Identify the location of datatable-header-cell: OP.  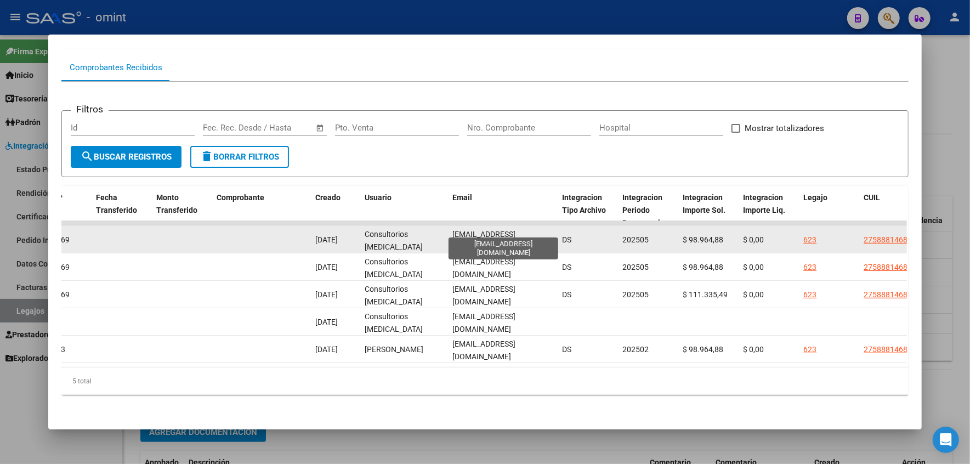
(70, 210).